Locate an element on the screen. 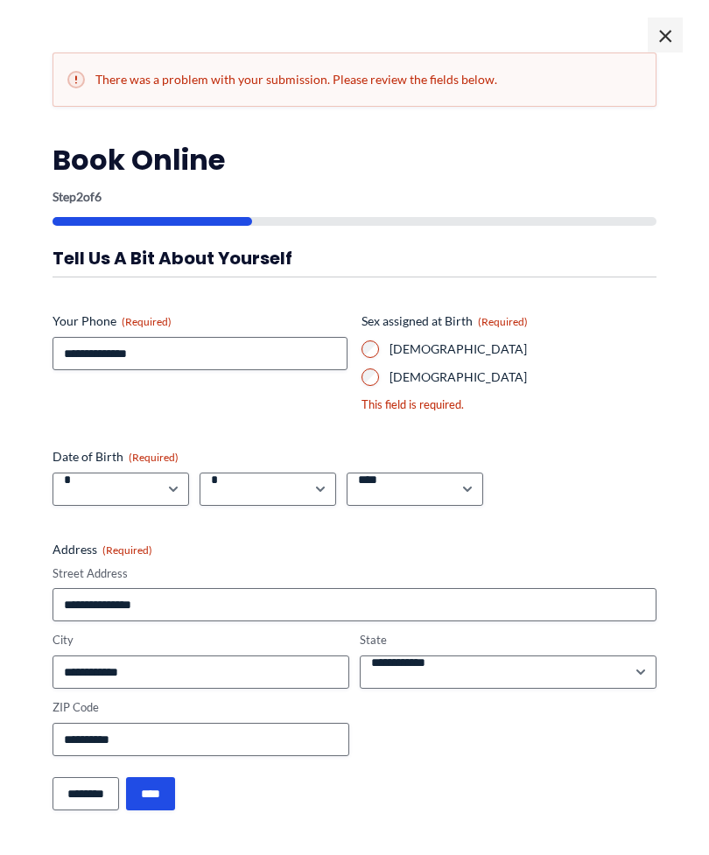 This screenshot has height=855, width=709. span: 6 is located at coordinates (98, 196).